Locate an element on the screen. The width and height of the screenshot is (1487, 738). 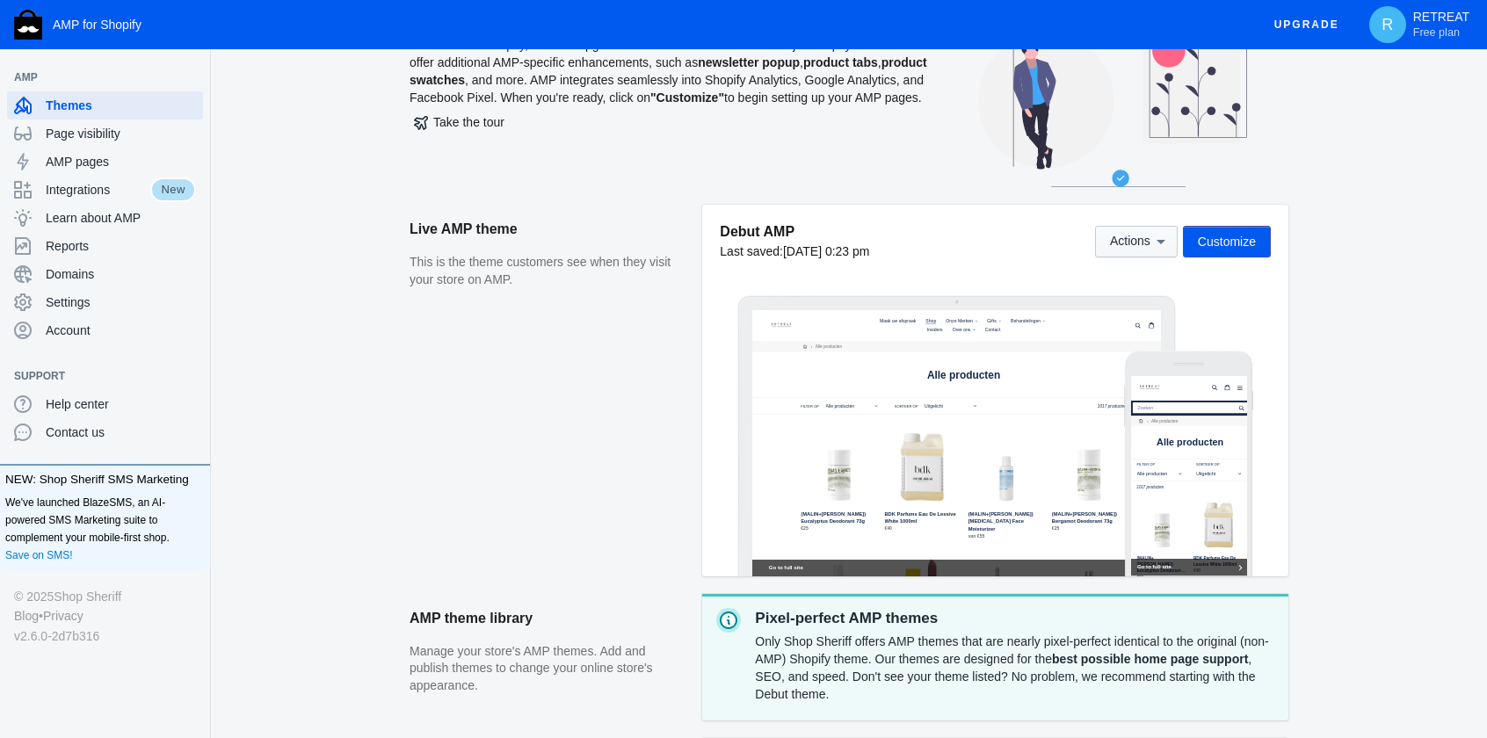
a: IntegrationsNew is located at coordinates (105, 190).